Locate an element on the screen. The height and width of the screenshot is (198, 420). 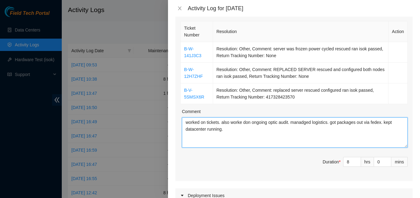
label: Comment is located at coordinates (191, 111).